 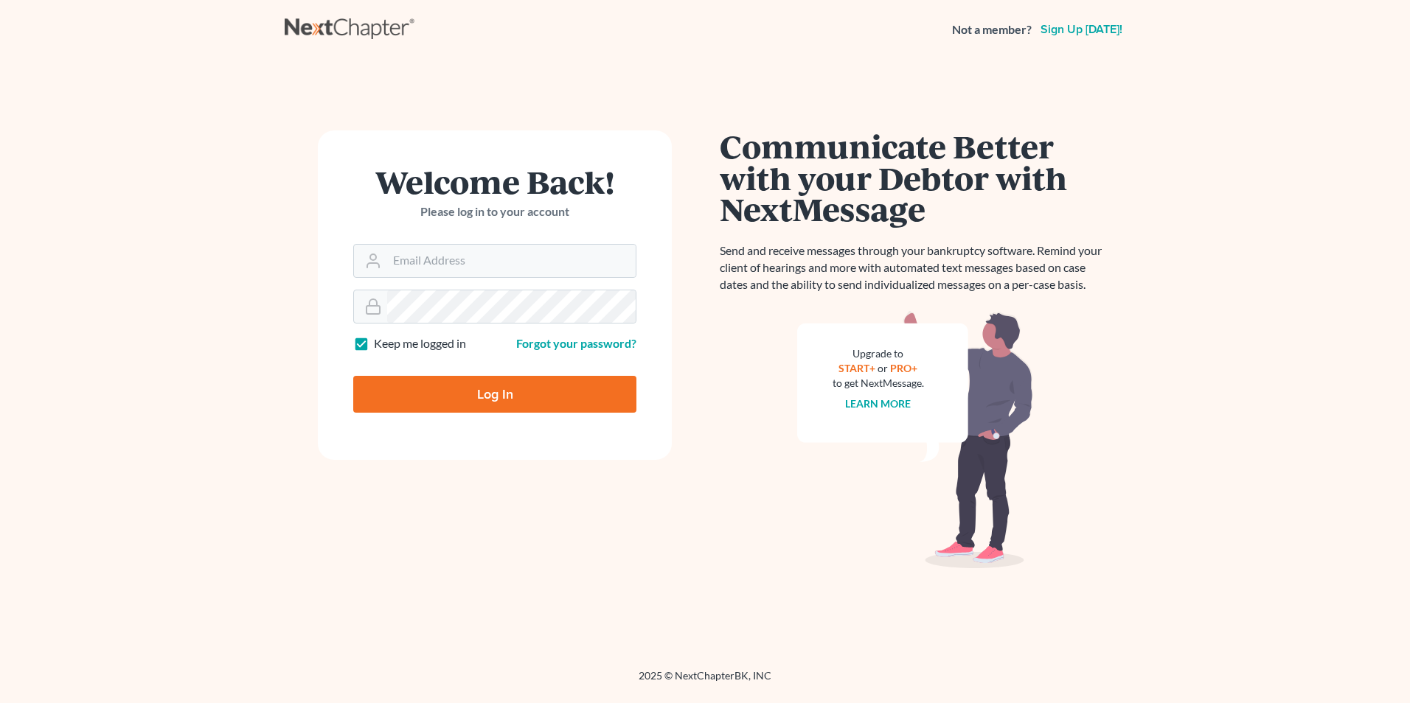 What do you see at coordinates (576, 343) in the screenshot?
I see `a: Forgot your password?` at bounding box center [576, 343].